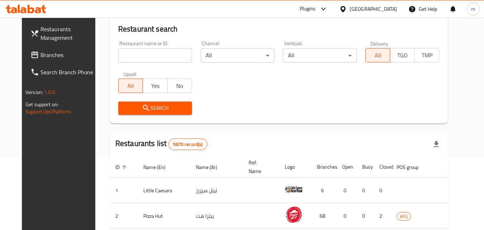 The width and height of the screenshot is (484, 230). What do you see at coordinates (402, 55) in the screenshot?
I see `span: TGO` at bounding box center [402, 55].